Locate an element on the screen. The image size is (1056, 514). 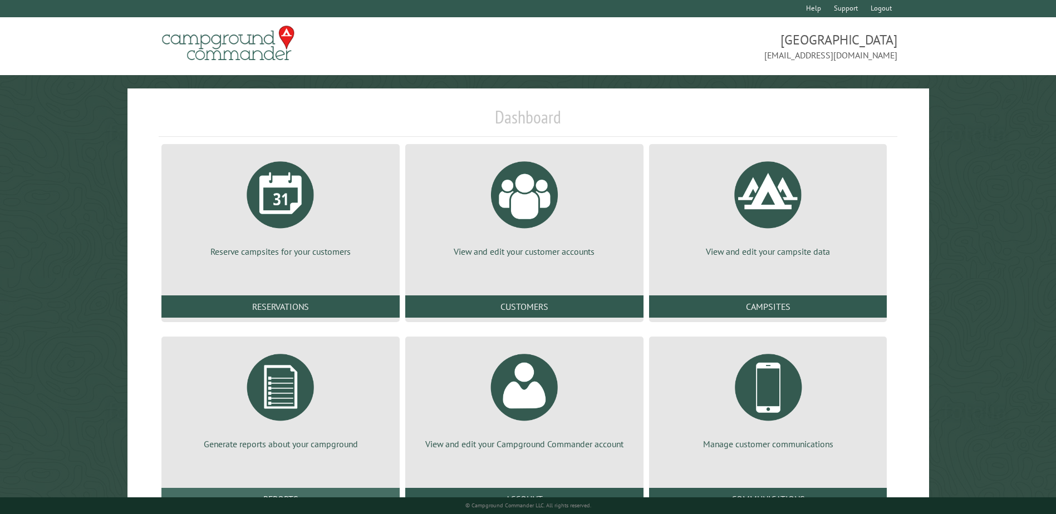
p: View and edit your customer accounts is located at coordinates (524, 252).